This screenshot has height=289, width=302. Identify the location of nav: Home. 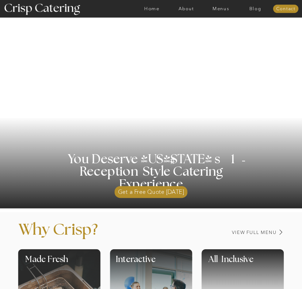
(152, 9).